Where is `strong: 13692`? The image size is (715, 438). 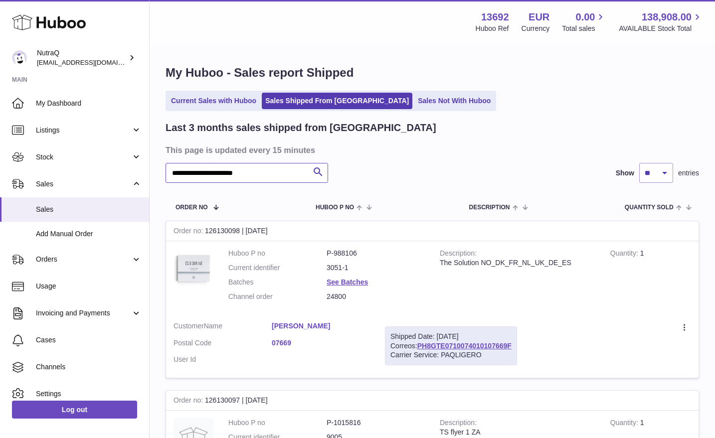 strong: 13692 is located at coordinates (495, 17).